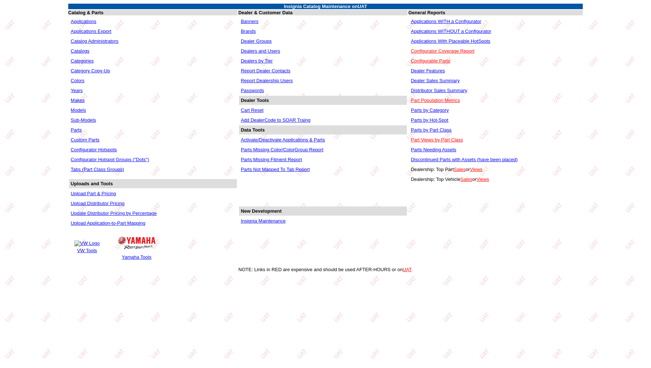 The image size is (651, 368). What do you see at coordinates (253, 130) in the screenshot?
I see `b: Data Tools` at bounding box center [253, 130].